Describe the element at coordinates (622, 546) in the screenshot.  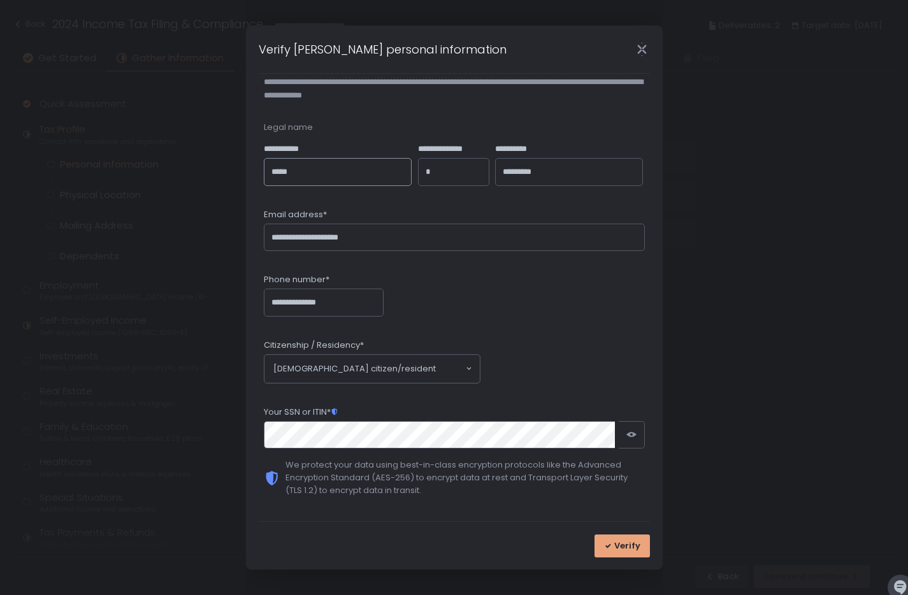
I see `button: Verify` at that location.